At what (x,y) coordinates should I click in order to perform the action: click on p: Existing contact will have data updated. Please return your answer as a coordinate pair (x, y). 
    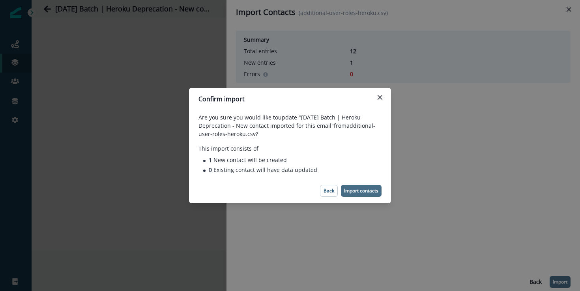
    Looking at the image, I should click on (263, 170).